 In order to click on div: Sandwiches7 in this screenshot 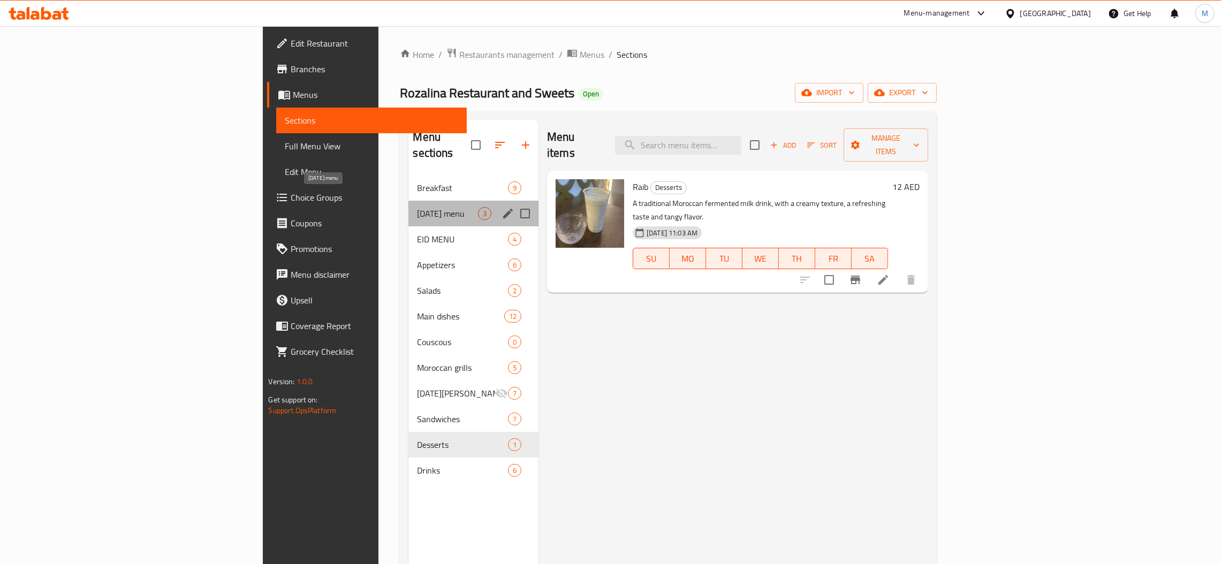, I will do `click(473, 419)`.